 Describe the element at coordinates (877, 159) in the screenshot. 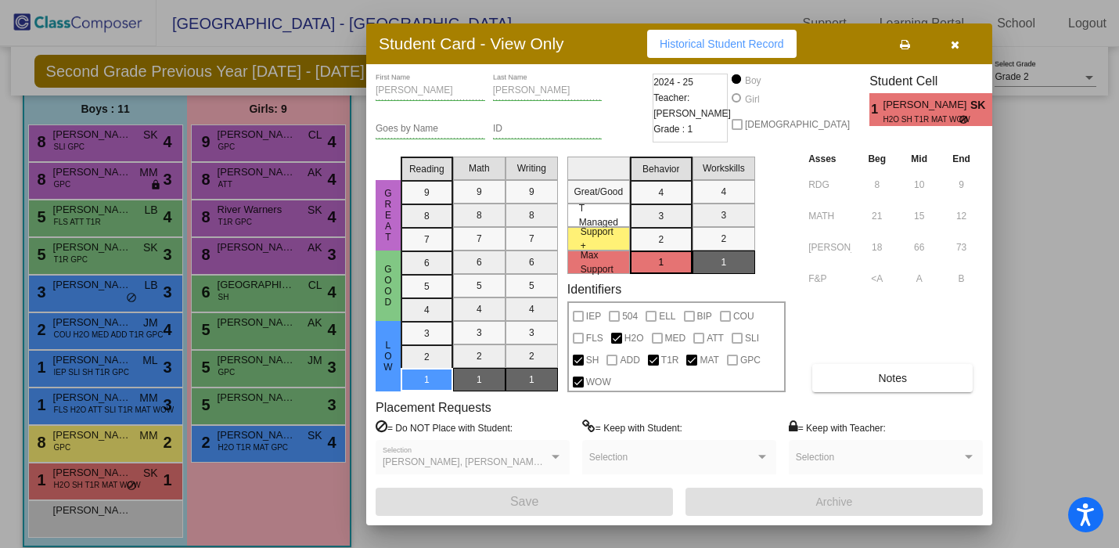

I see `th: Beg` at that location.